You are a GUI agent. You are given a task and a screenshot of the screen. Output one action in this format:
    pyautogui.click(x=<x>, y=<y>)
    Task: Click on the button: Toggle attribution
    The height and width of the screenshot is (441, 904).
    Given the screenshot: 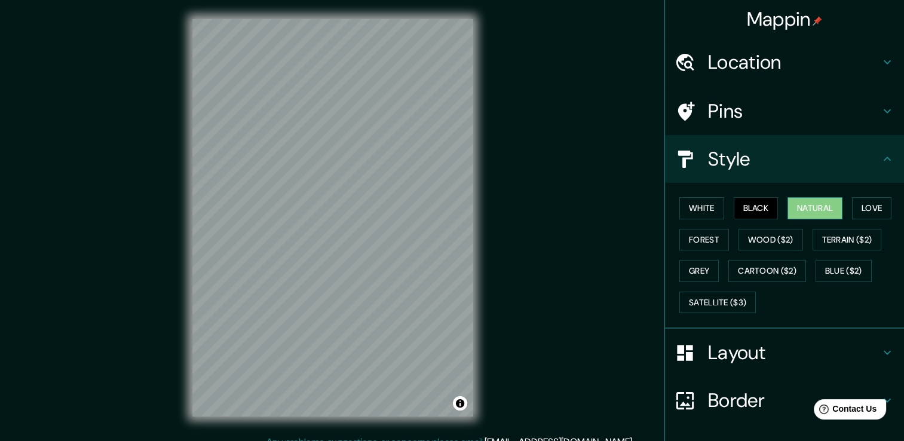 What is the action you would take?
    pyautogui.click(x=460, y=403)
    